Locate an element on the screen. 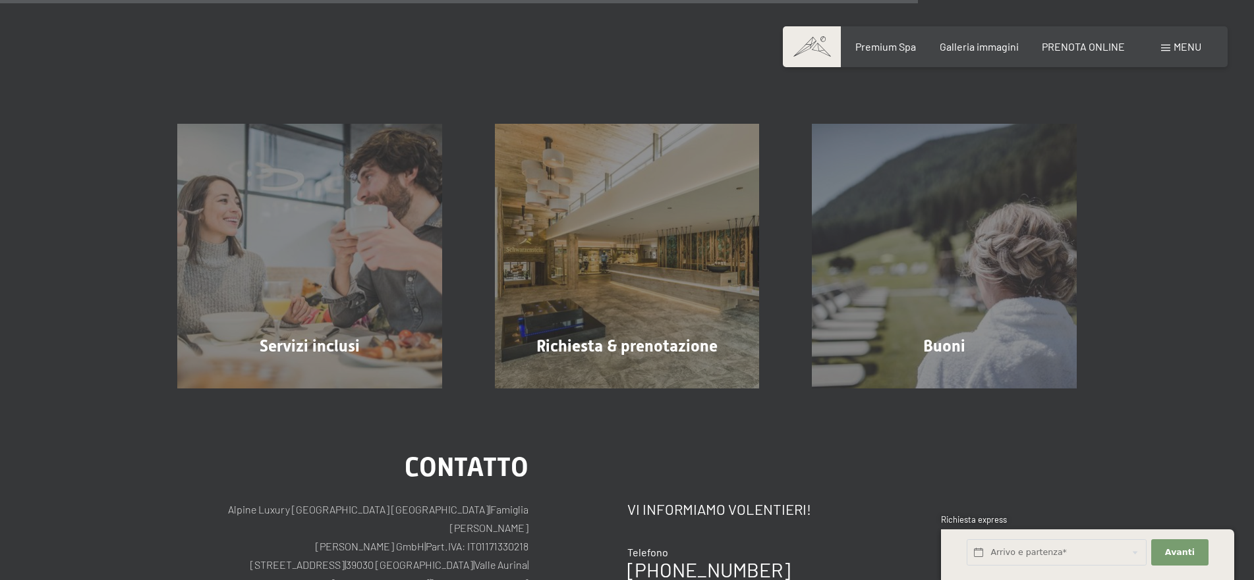  span: Menu is located at coordinates (1187, 46).